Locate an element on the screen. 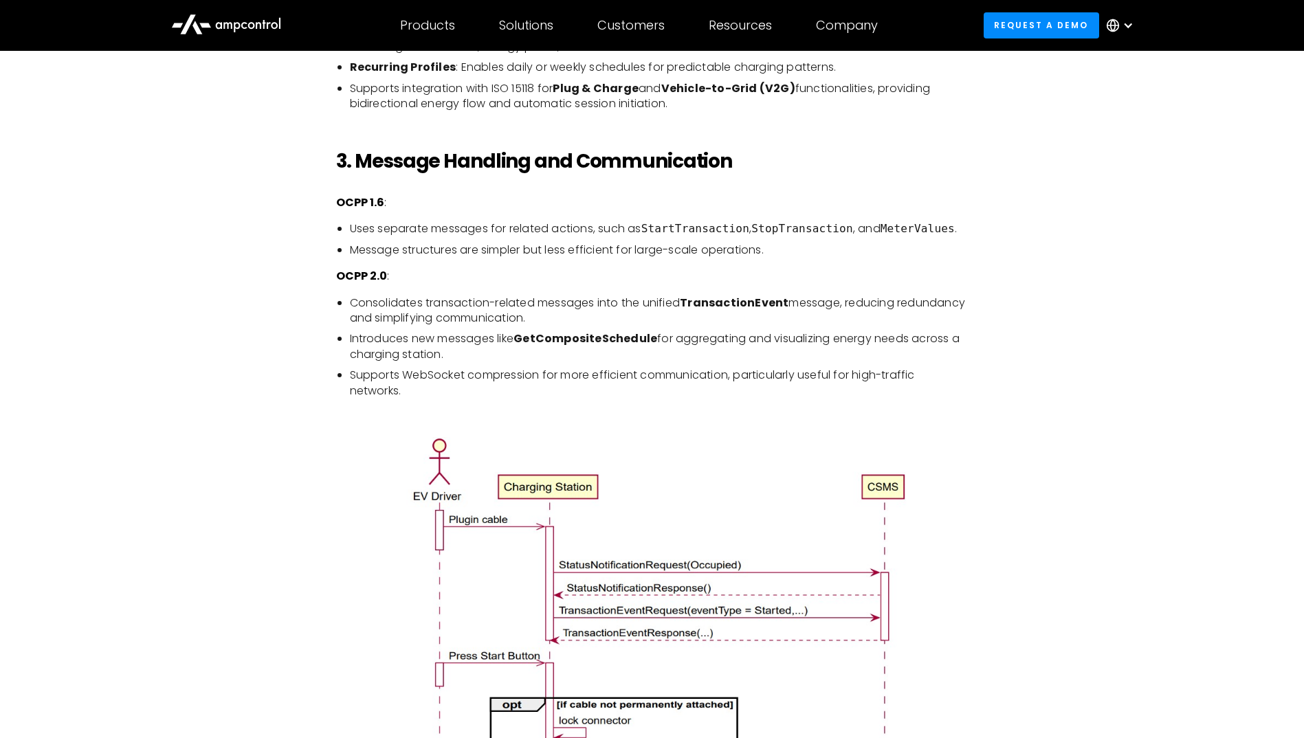 This screenshot has height=738, width=1304. div: Company is located at coordinates (847, 25).